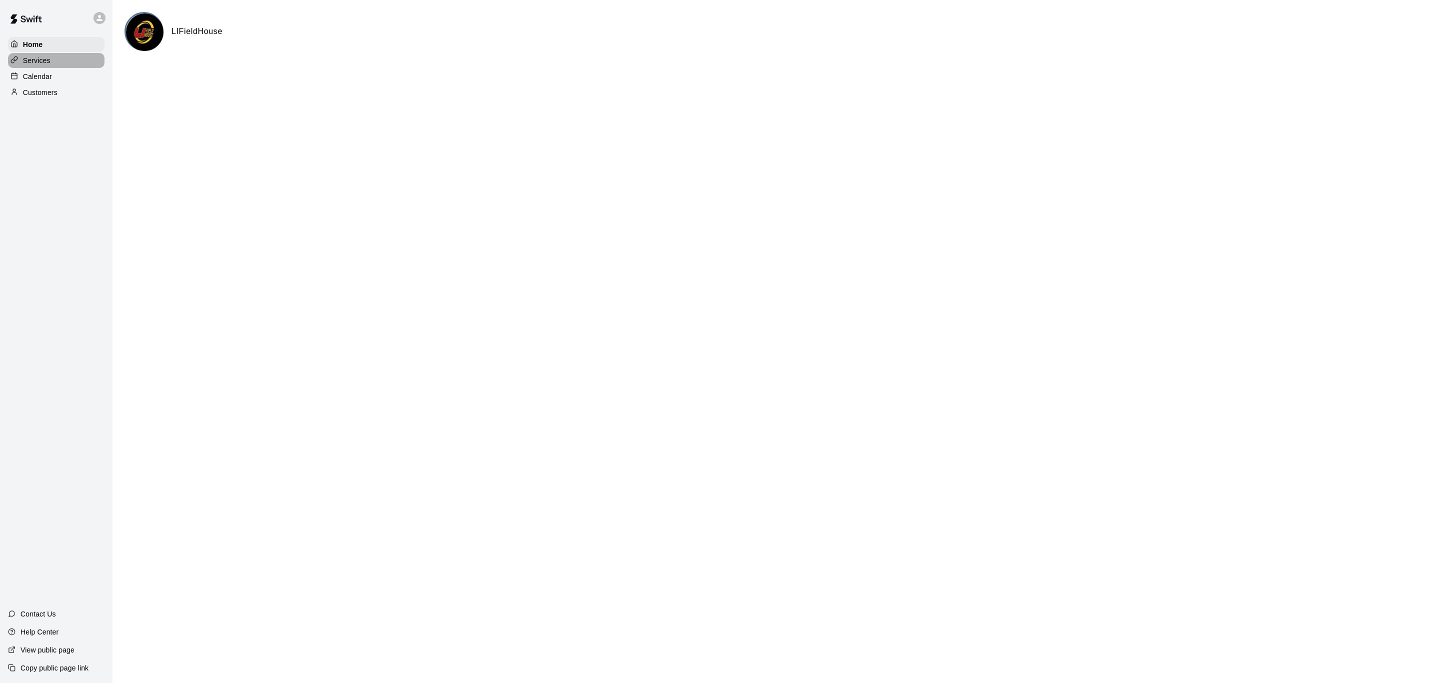  What do you see at coordinates (39, 632) in the screenshot?
I see `p: Help Center` at bounding box center [39, 632].